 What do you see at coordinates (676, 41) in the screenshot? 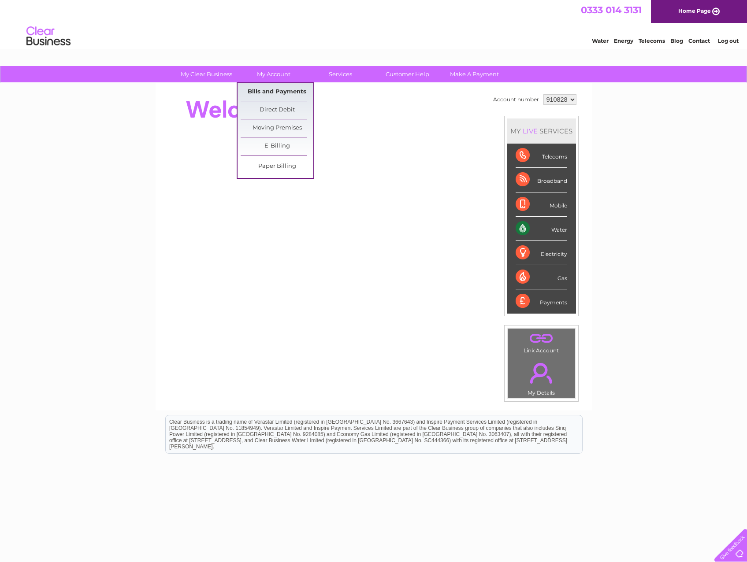
I see `a: Blog` at bounding box center [676, 41].